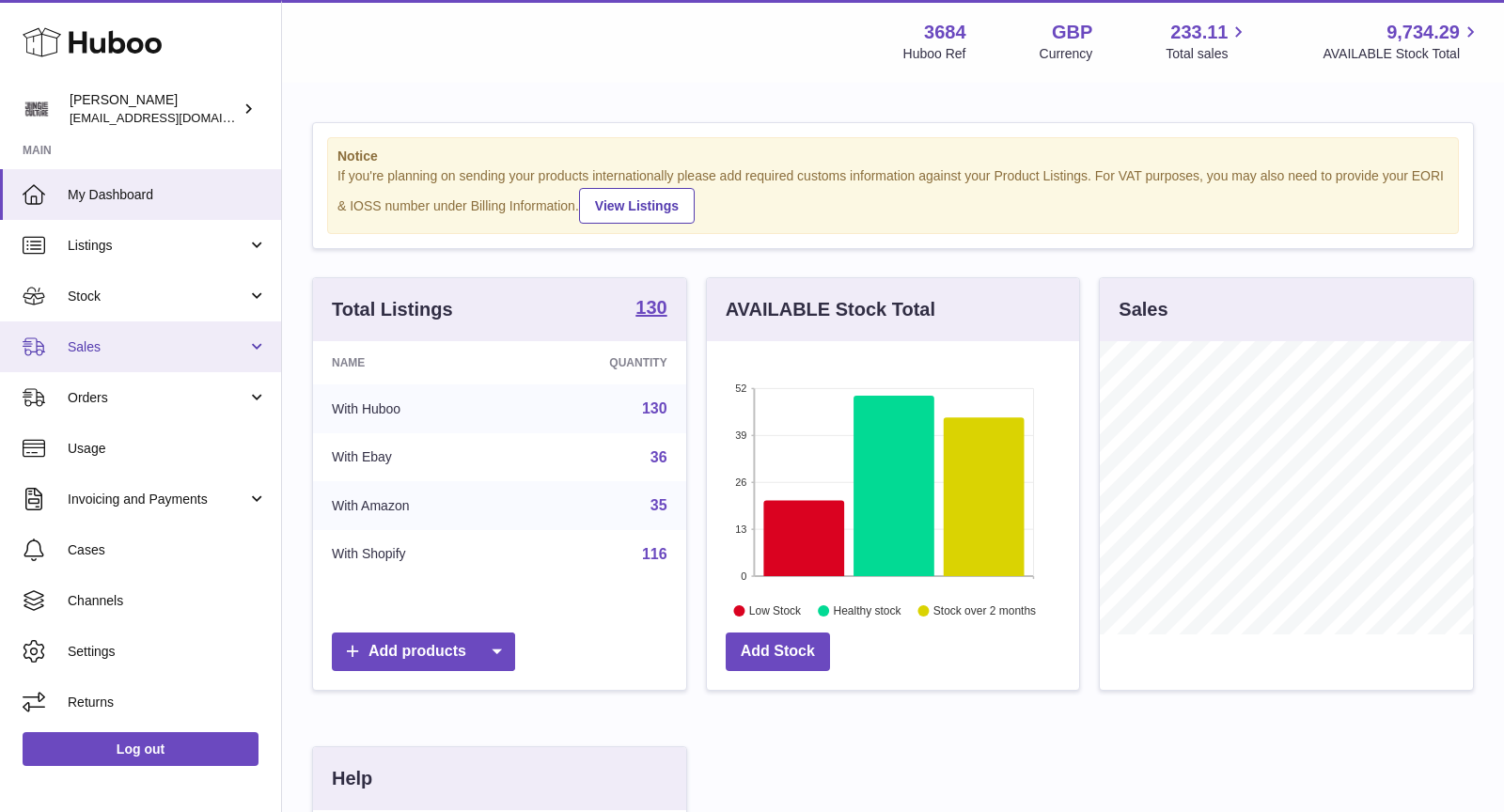  What do you see at coordinates (415, 555) in the screenshot?
I see `td: With Shopify` at bounding box center [415, 555].